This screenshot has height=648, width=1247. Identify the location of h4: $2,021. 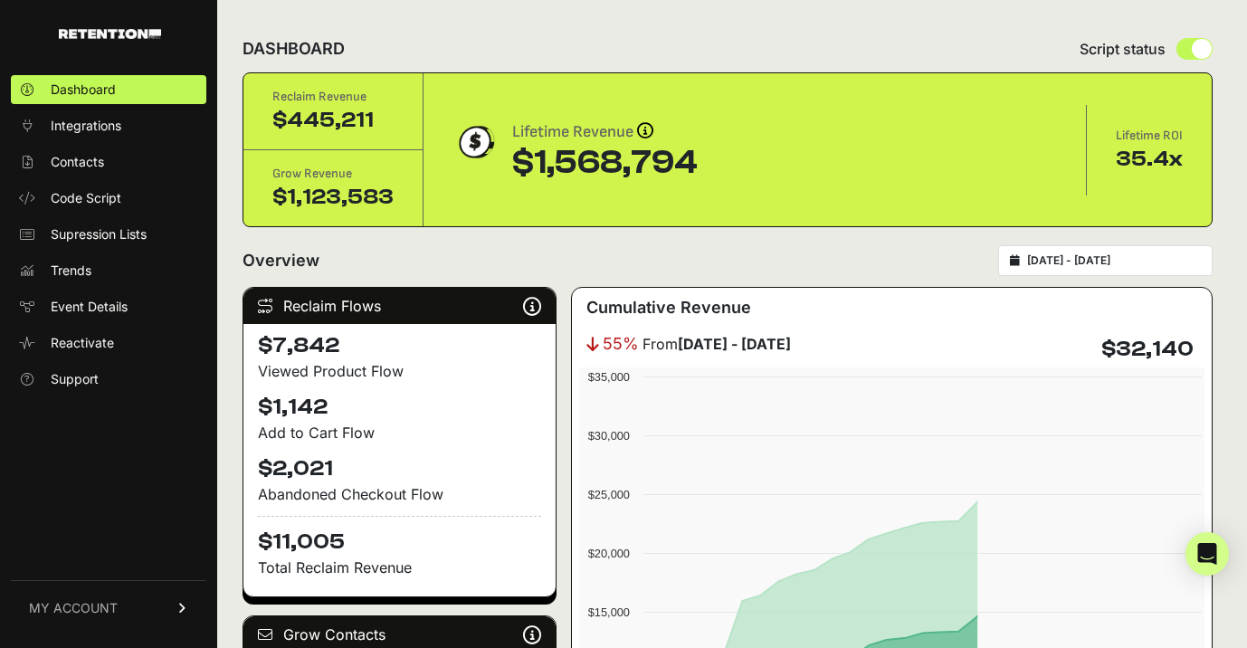
(399, 469).